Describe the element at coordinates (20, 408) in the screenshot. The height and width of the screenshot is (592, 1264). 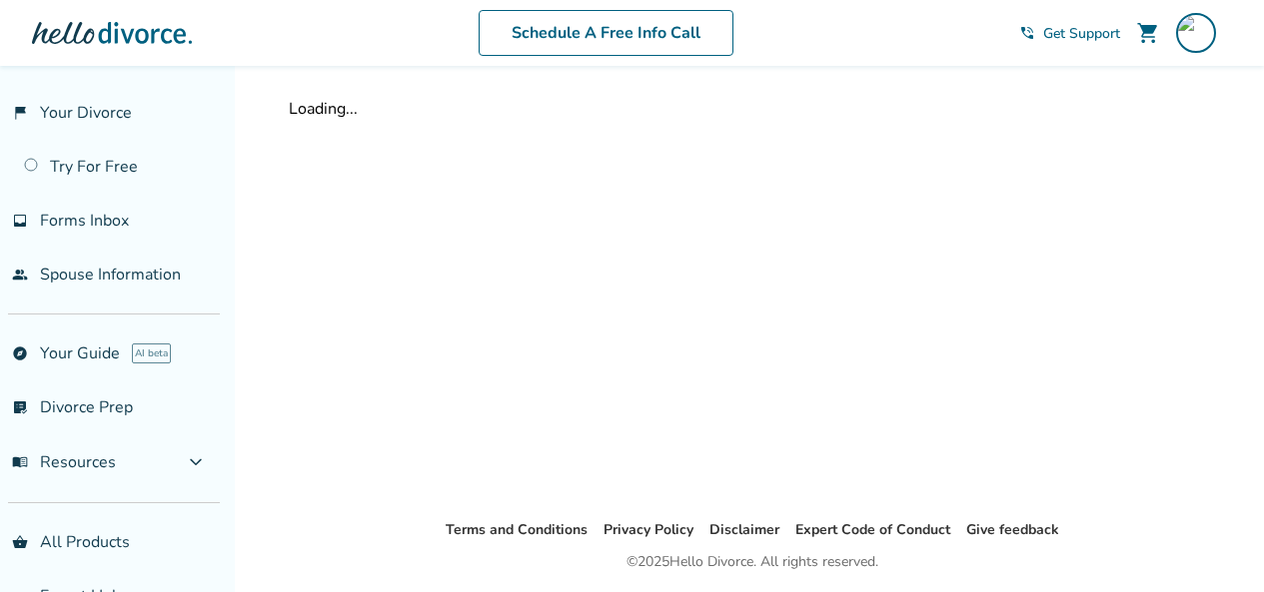
I see `span: list_alt_check` at that location.